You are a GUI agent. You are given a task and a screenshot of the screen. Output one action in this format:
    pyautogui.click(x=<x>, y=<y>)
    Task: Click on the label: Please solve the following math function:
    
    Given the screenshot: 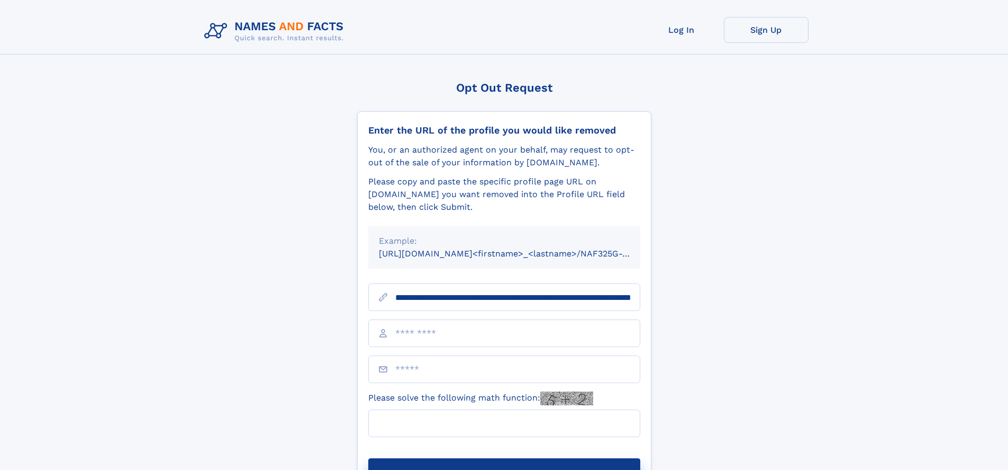 What is the action you would take?
    pyautogui.click(x=481, y=398)
    